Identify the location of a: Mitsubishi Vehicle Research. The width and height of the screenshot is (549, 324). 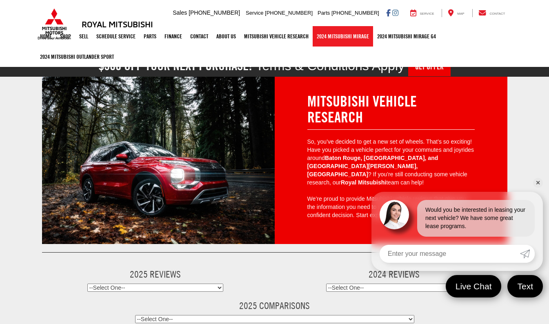
(276, 36).